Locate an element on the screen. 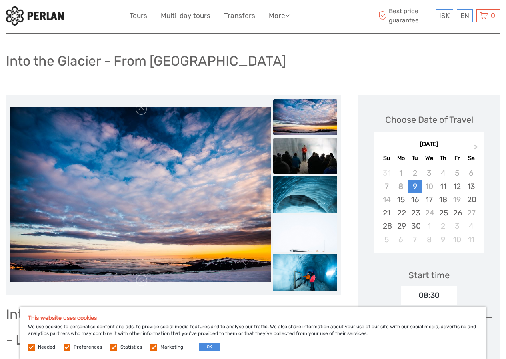 This screenshot has height=359, width=506. div: Not available Tuesday, September 2nd, 2025 is located at coordinates (415, 173).